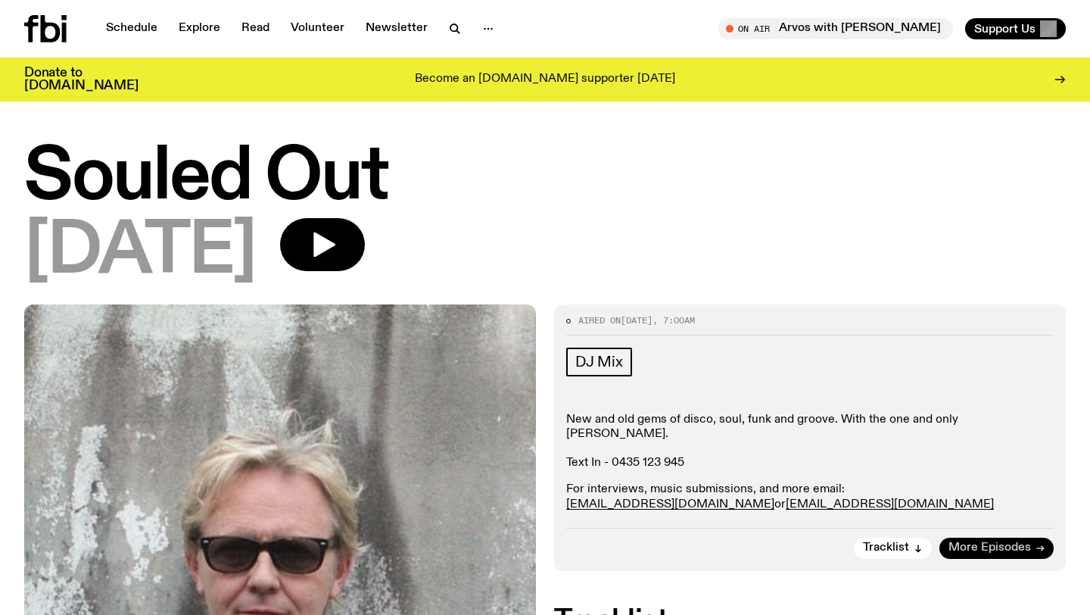 This screenshot has width=1090, height=615. What do you see at coordinates (1015, 29) in the screenshot?
I see `button: Support Us` at bounding box center [1015, 29].